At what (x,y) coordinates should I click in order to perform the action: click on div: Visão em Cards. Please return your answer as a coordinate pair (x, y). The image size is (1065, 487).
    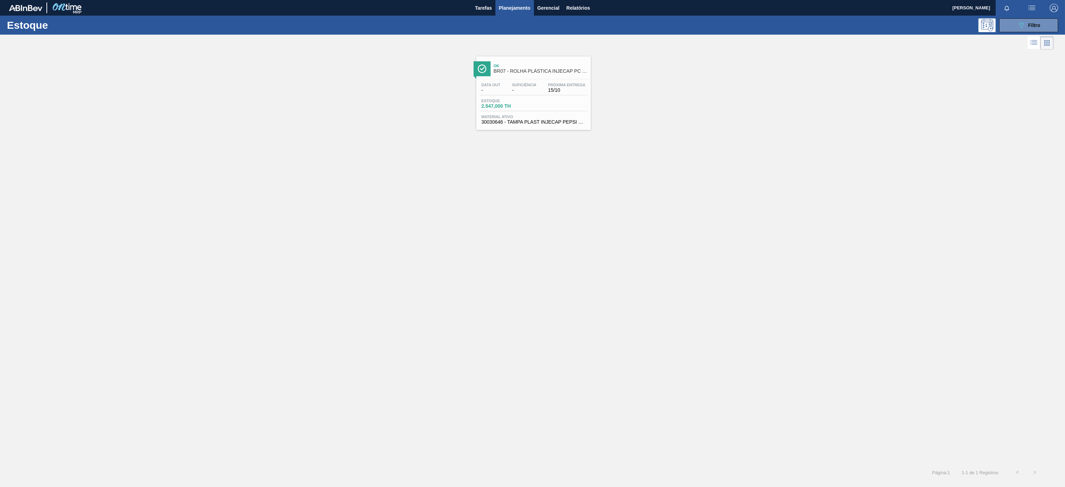
    Looking at the image, I should click on (1047, 43).